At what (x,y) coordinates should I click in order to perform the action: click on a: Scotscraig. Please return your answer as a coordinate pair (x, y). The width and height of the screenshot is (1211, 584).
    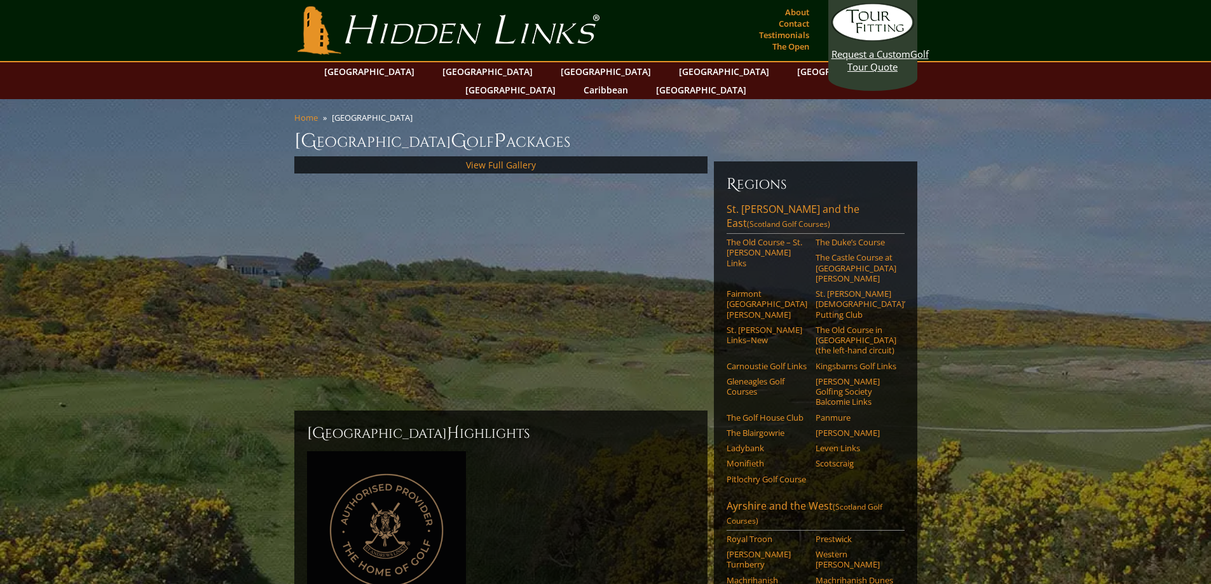
    Looking at the image, I should click on (856, 463).